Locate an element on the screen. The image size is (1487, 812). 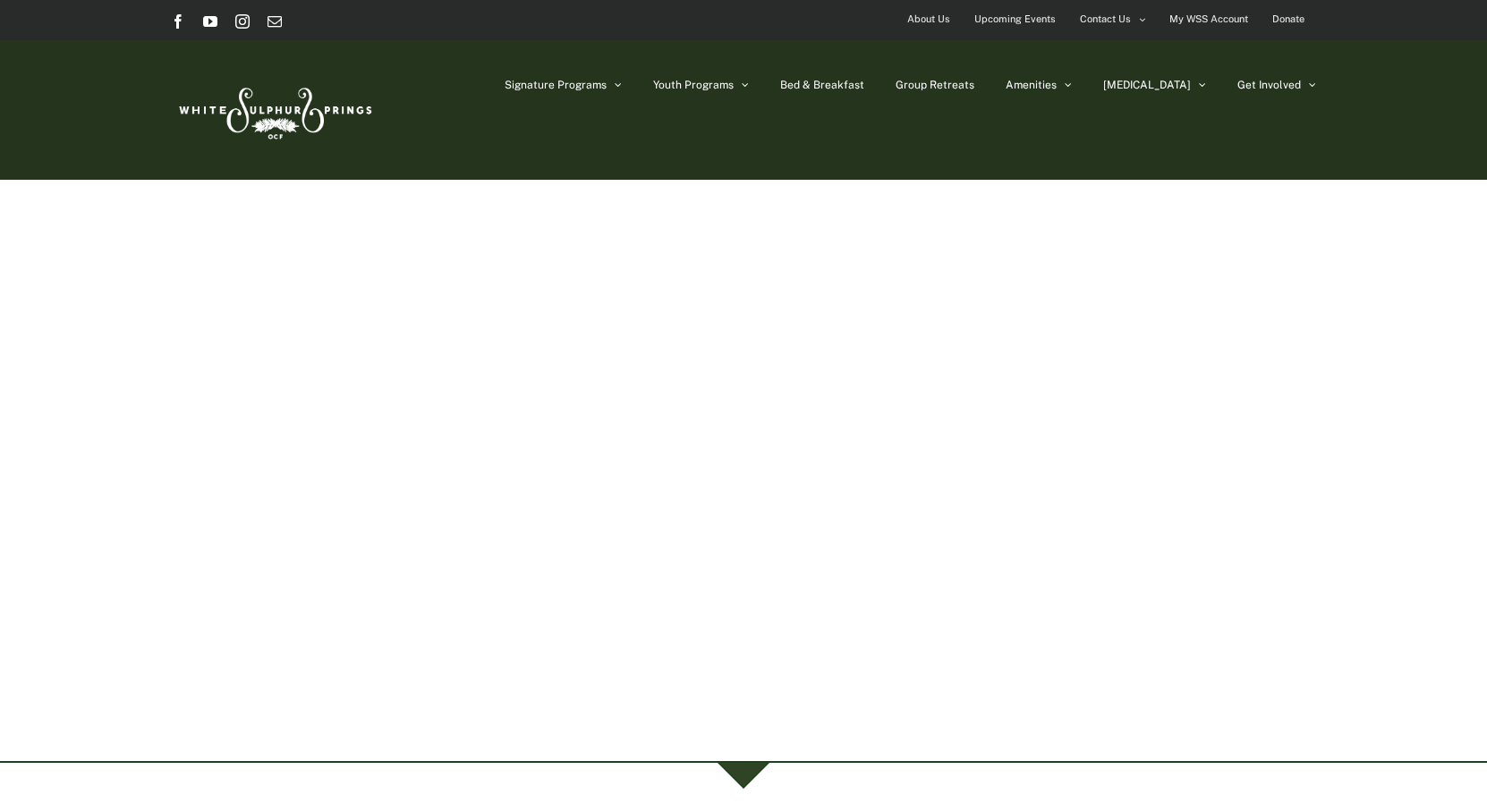
nav: Main Menu is located at coordinates (910, 85).